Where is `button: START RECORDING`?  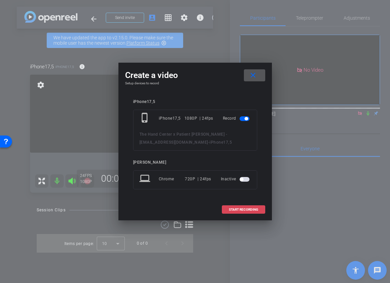
button: START RECORDING is located at coordinates (244, 210).